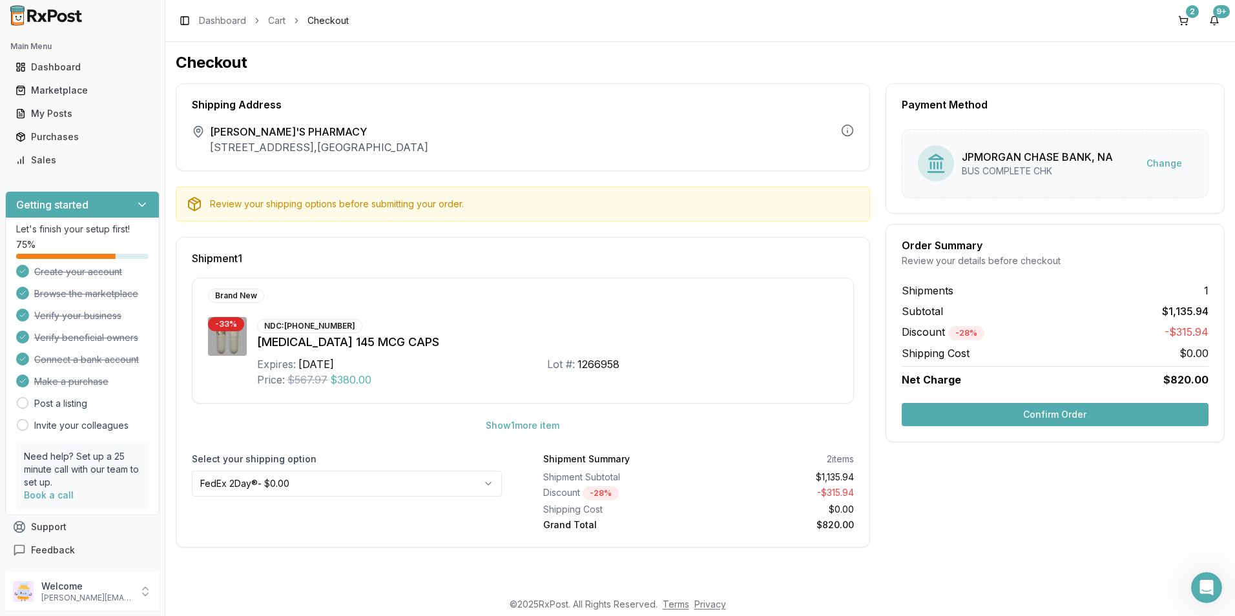  What do you see at coordinates (46, 15) in the screenshot?
I see `img: RxPost Logo` at bounding box center [46, 15].